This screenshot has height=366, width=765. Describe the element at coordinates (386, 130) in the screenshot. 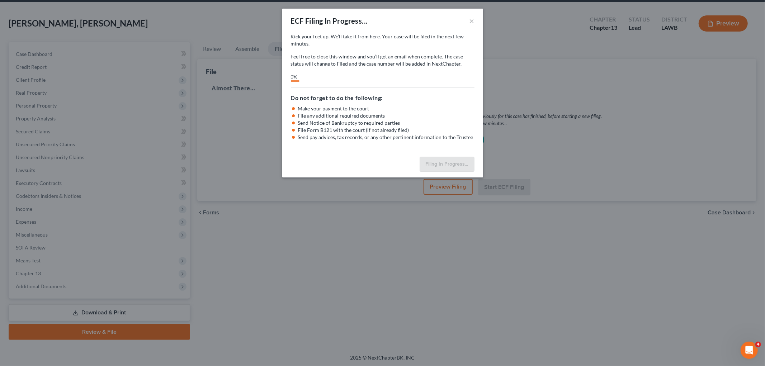

I see `li: File Form B121 with the court (if not already filed)` at that location.